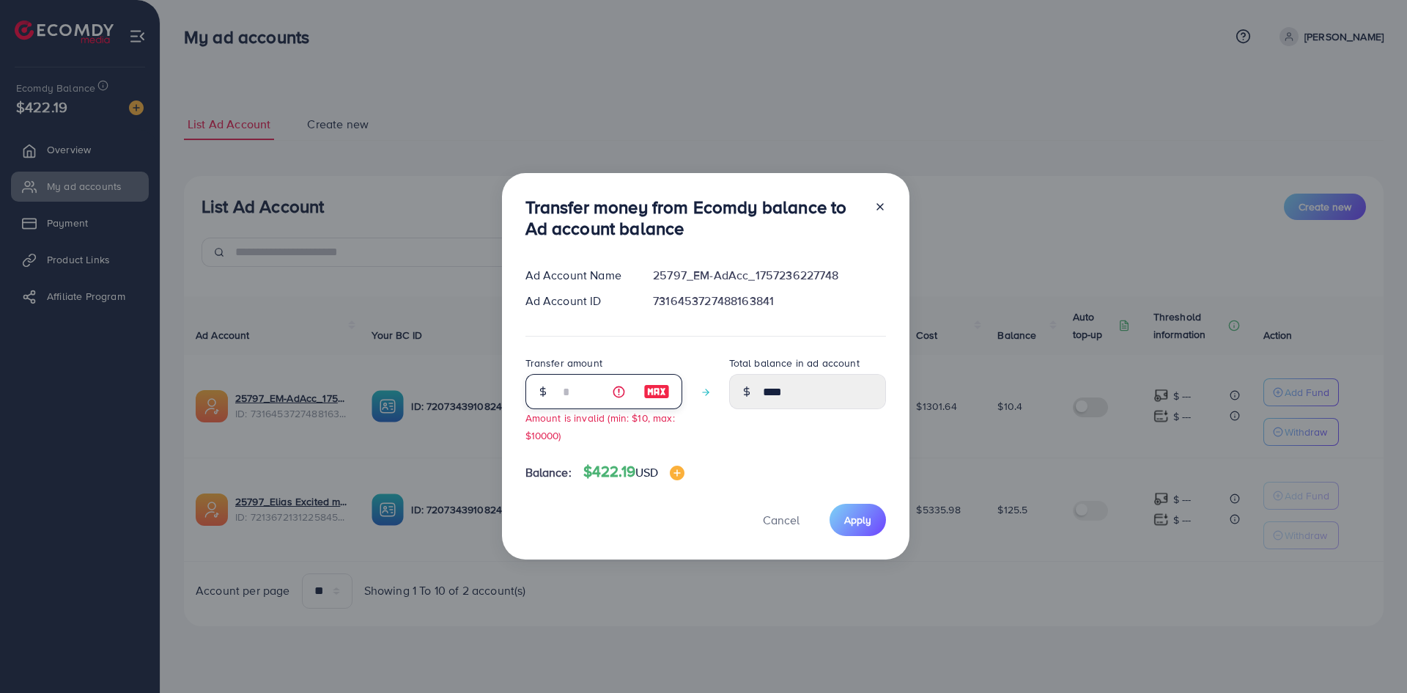 The height and width of the screenshot is (693, 1407). What do you see at coordinates (858, 520) in the screenshot?
I see `span: Apply` at bounding box center [858, 520].